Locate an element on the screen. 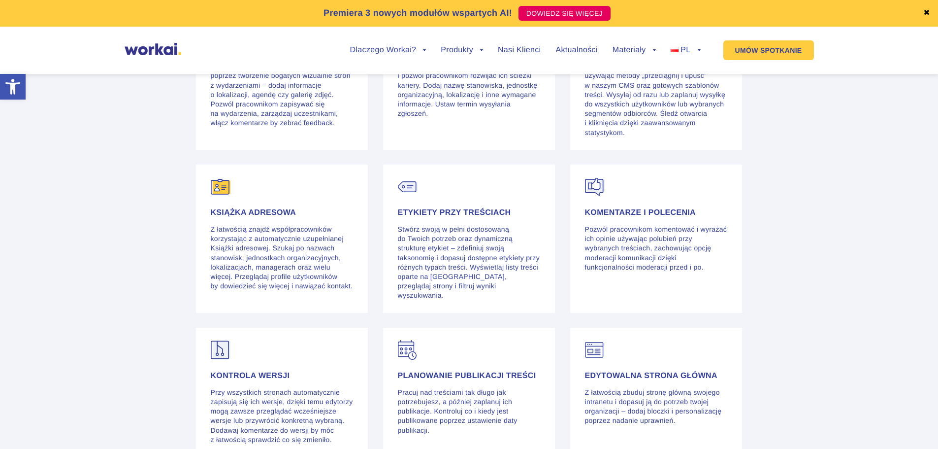 This screenshot has height=449, width=938. span: PL is located at coordinates (686, 50).